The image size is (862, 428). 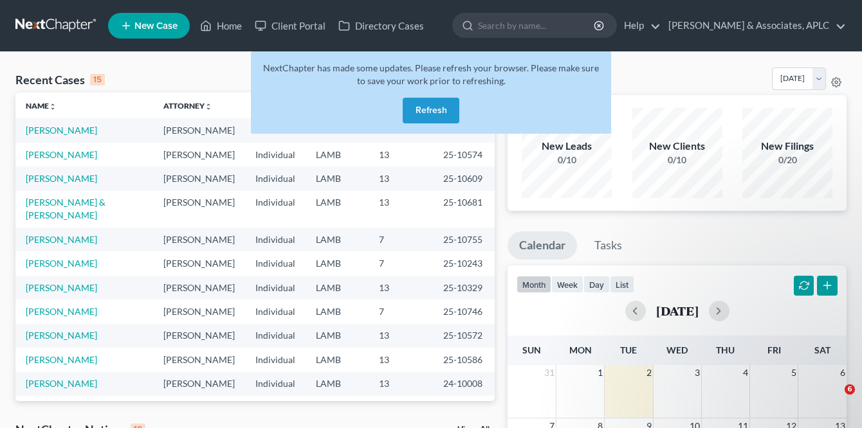 What do you see at coordinates (542, 246) in the screenshot?
I see `a: Calendar` at bounding box center [542, 246].